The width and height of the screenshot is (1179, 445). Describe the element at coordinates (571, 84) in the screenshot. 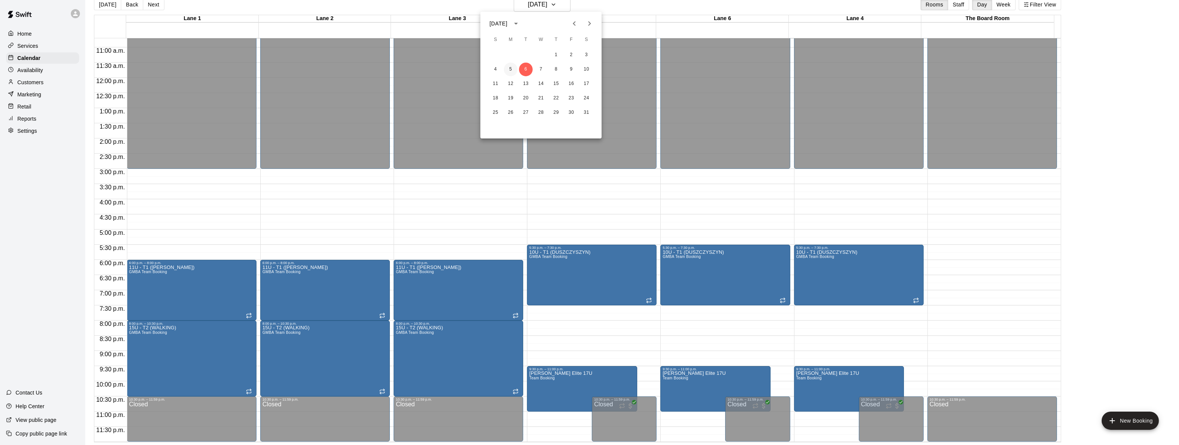

I see `button: 16` at that location.